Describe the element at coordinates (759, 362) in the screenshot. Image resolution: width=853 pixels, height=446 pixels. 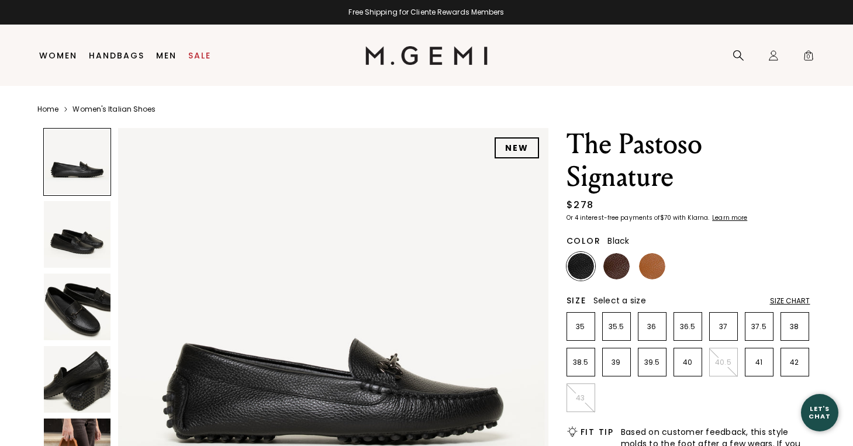
I see `p: 41` at that location.